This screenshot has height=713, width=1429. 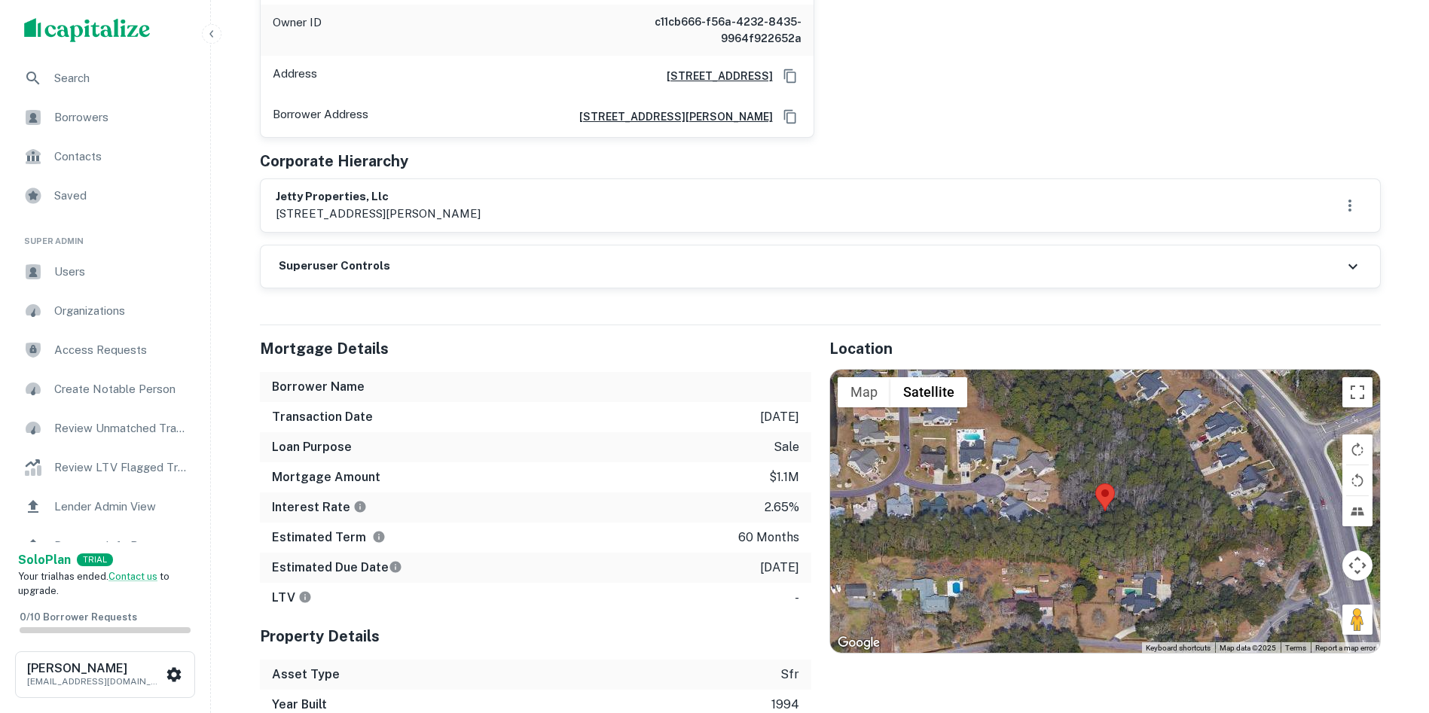 What do you see at coordinates (105, 235) in the screenshot?
I see `li: Super Admin` at bounding box center [105, 235].